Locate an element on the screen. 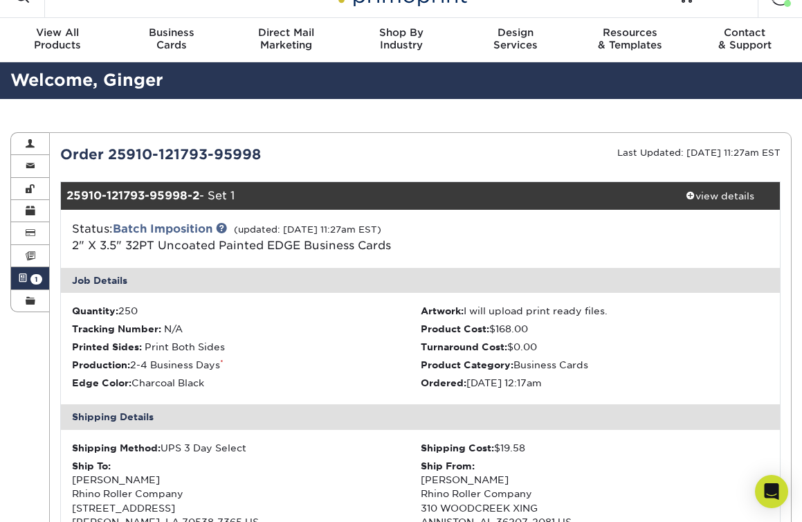 The image size is (802, 522). a: Contact& Support is located at coordinates (745, 40).